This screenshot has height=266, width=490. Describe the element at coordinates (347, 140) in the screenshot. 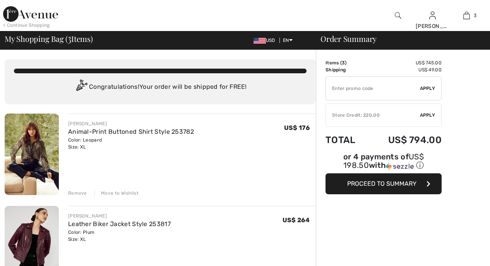

I see `td: Total` at that location.